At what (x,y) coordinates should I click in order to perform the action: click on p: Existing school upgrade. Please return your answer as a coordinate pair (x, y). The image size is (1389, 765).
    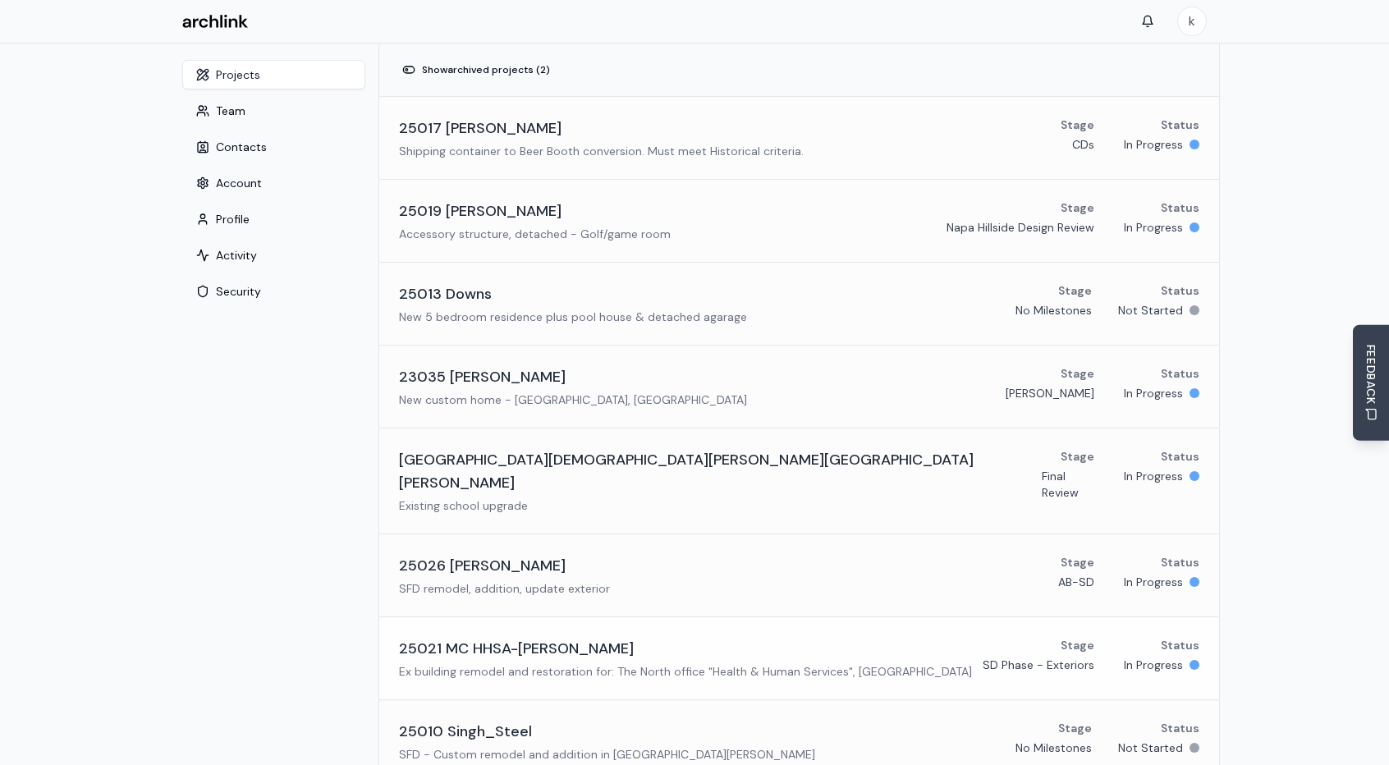
    Looking at the image, I should click on (720, 506).